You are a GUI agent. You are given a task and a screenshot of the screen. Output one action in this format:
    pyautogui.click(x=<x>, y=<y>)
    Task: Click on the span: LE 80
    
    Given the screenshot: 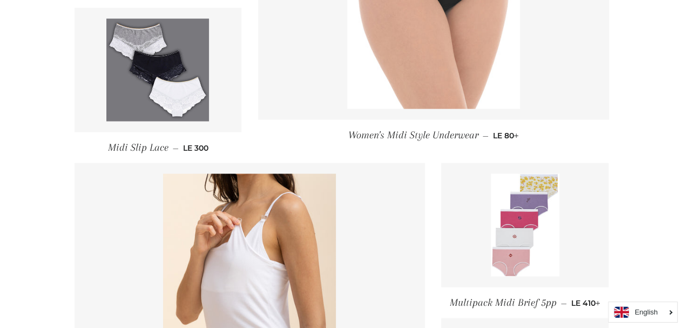 What is the action you would take?
    pyautogui.click(x=506, y=135)
    